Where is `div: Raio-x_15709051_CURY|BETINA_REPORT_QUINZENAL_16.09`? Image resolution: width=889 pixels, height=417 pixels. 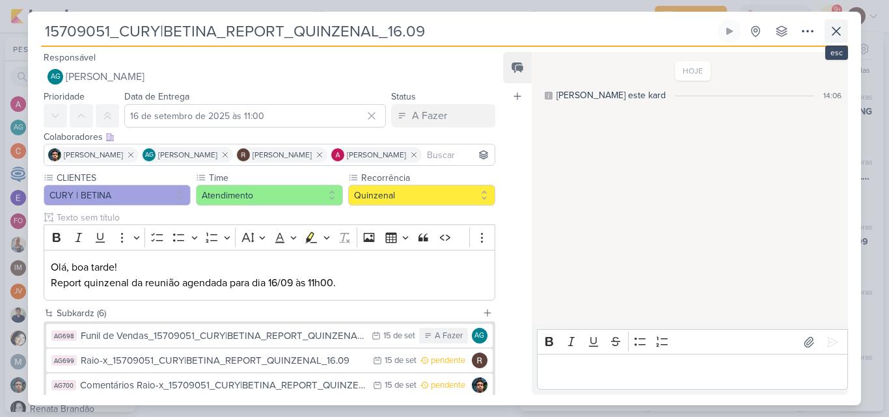
div: Raio-x_15709051_CURY|BETINA_REPORT_QUINZENAL_16.09 is located at coordinates (223, 361).